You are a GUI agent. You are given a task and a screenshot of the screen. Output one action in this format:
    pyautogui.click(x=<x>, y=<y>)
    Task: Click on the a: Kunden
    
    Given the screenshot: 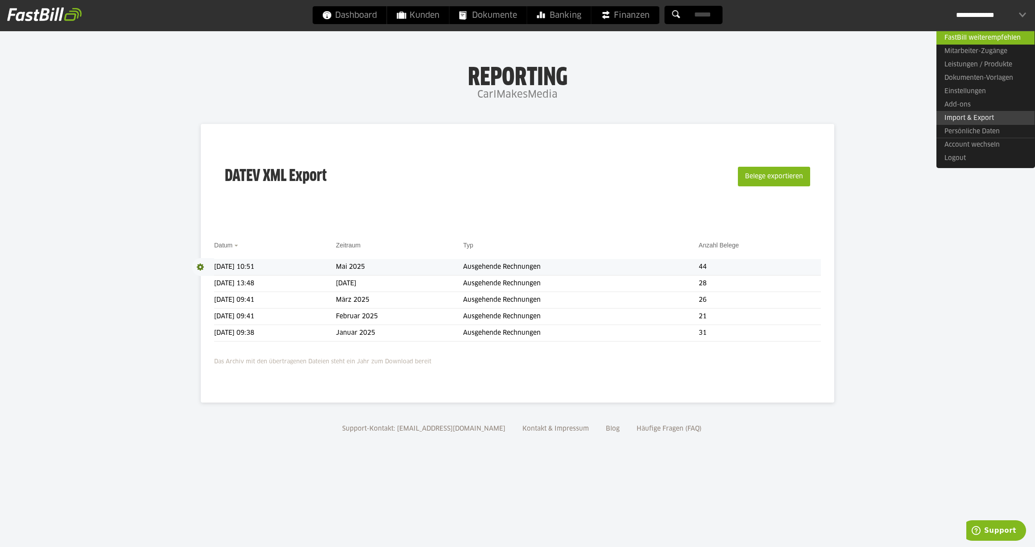 What is the action you would take?
    pyautogui.click(x=418, y=15)
    